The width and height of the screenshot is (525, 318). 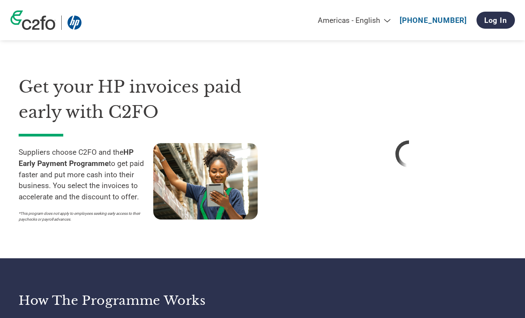 I want to click on strong: HP Early Payment Programme, so click(x=76, y=158).